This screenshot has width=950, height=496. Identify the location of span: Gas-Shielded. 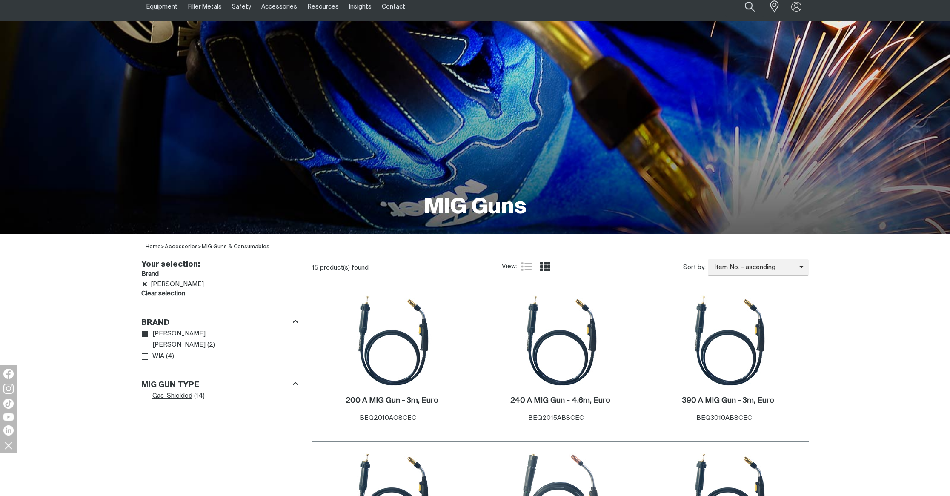
(172, 396).